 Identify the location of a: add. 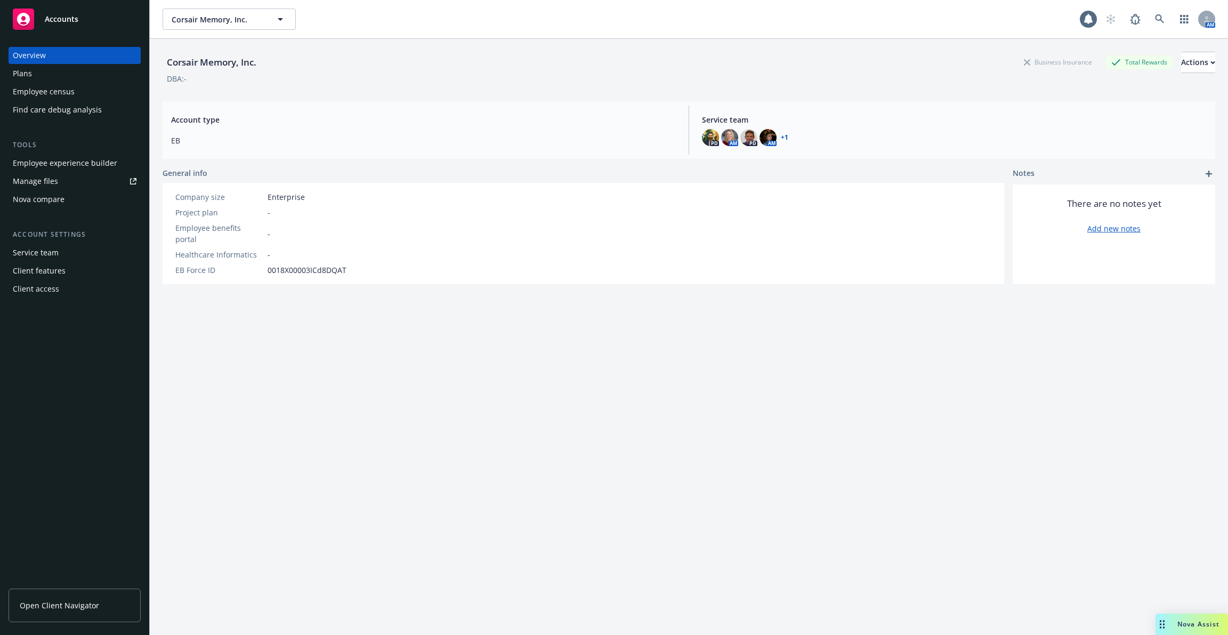
(1208, 174).